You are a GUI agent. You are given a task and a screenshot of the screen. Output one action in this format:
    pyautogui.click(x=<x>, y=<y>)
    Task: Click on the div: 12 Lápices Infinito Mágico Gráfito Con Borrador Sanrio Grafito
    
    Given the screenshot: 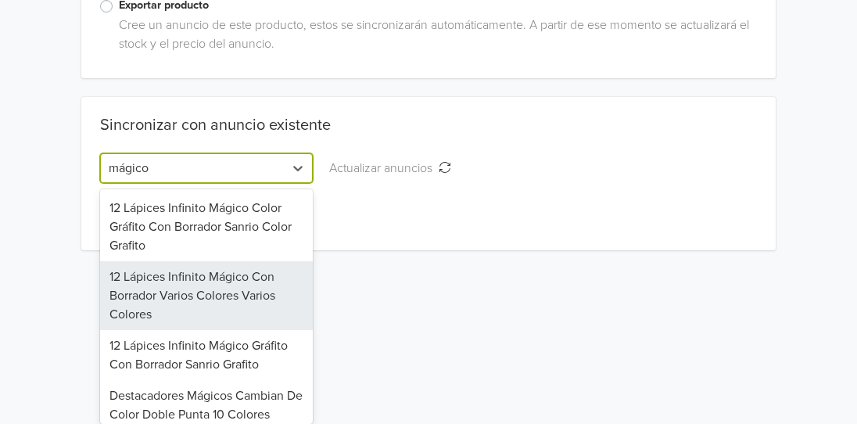 What is the action you would take?
    pyautogui.click(x=206, y=355)
    